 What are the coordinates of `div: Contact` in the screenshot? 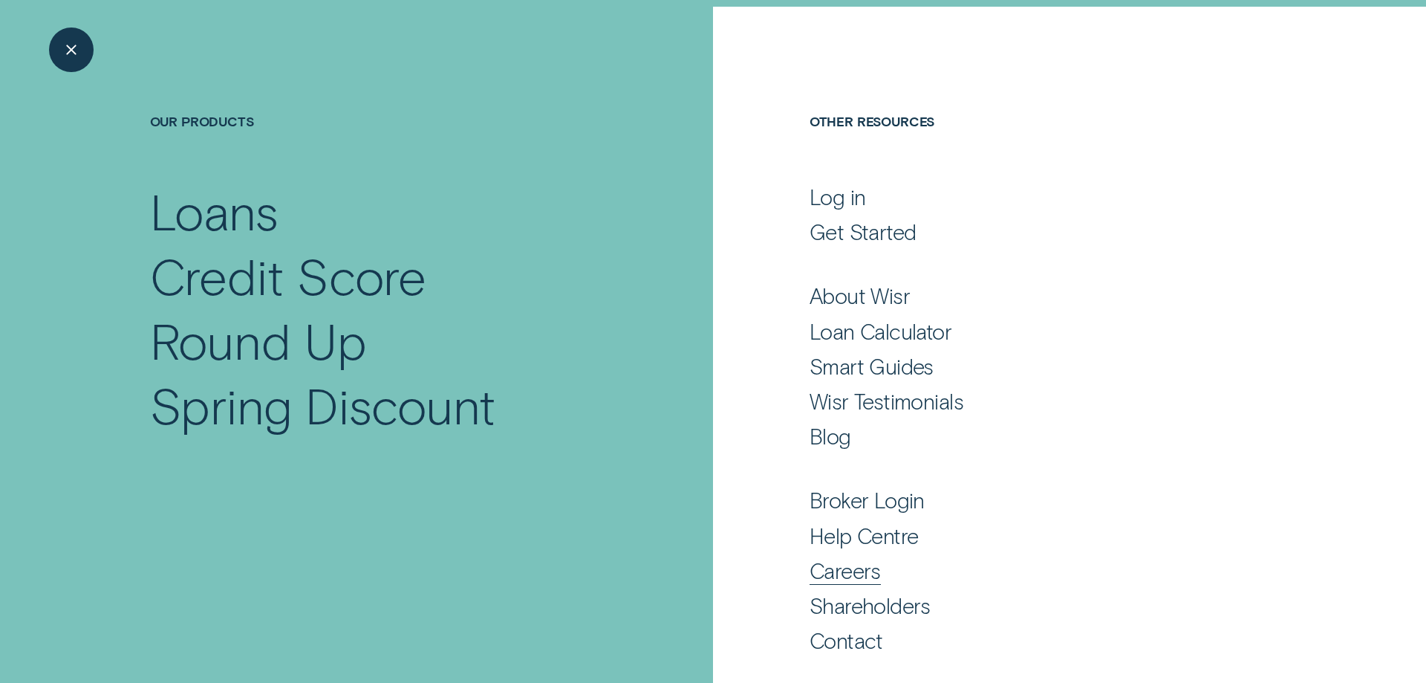 It's located at (846, 640).